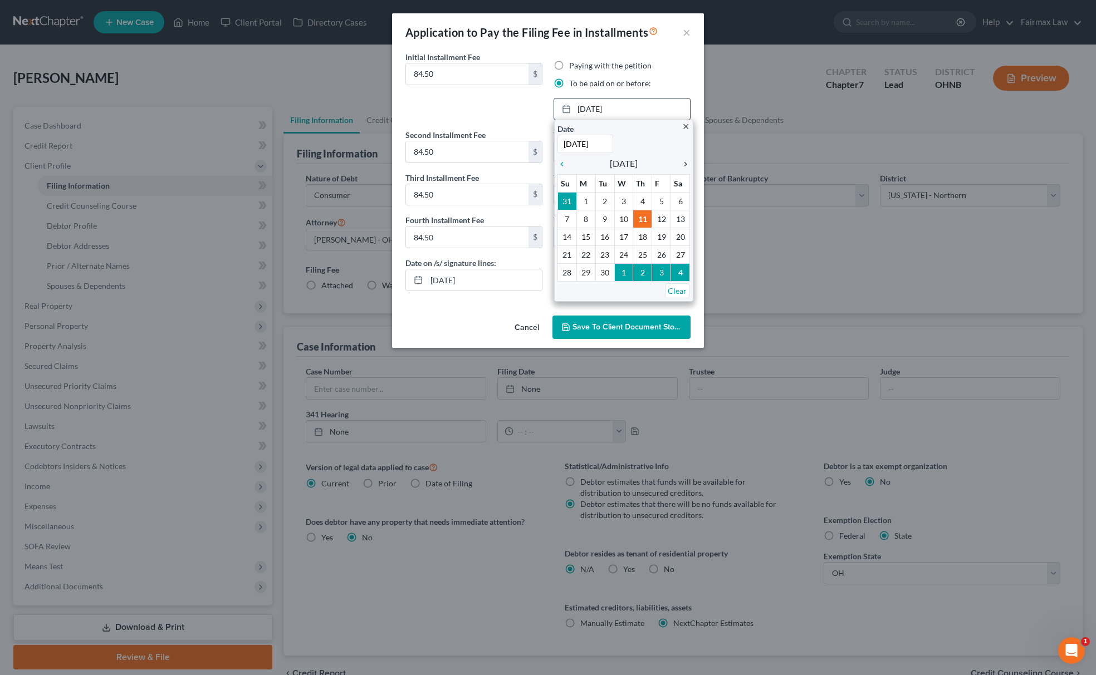 The width and height of the screenshot is (1096, 675). What do you see at coordinates (605, 237) in the screenshot?
I see `td: 16` at bounding box center [605, 237].